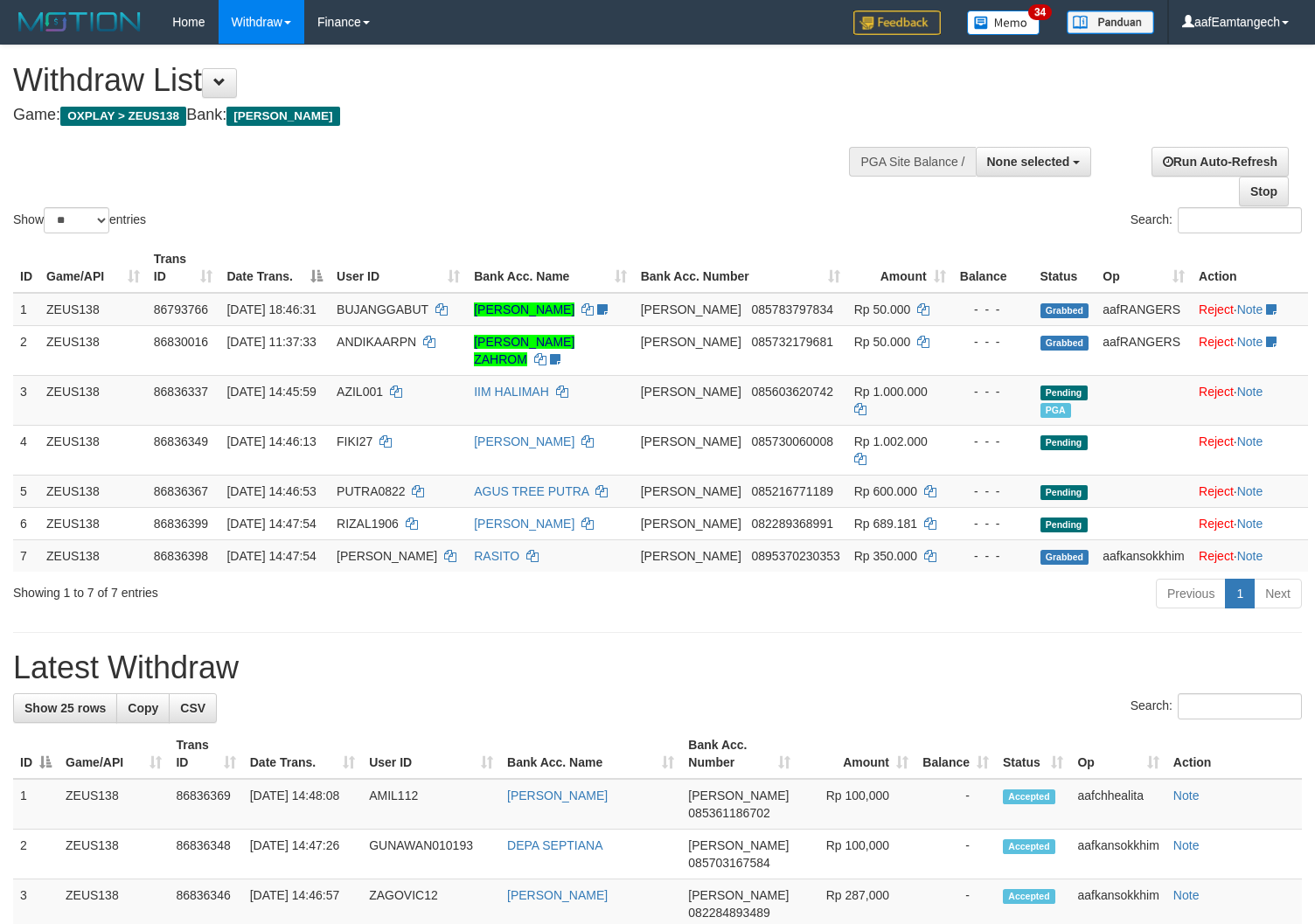 Image resolution: width=1315 pixels, height=924 pixels. What do you see at coordinates (1065, 310) in the screenshot?
I see `span: Grabbed` at bounding box center [1065, 310].